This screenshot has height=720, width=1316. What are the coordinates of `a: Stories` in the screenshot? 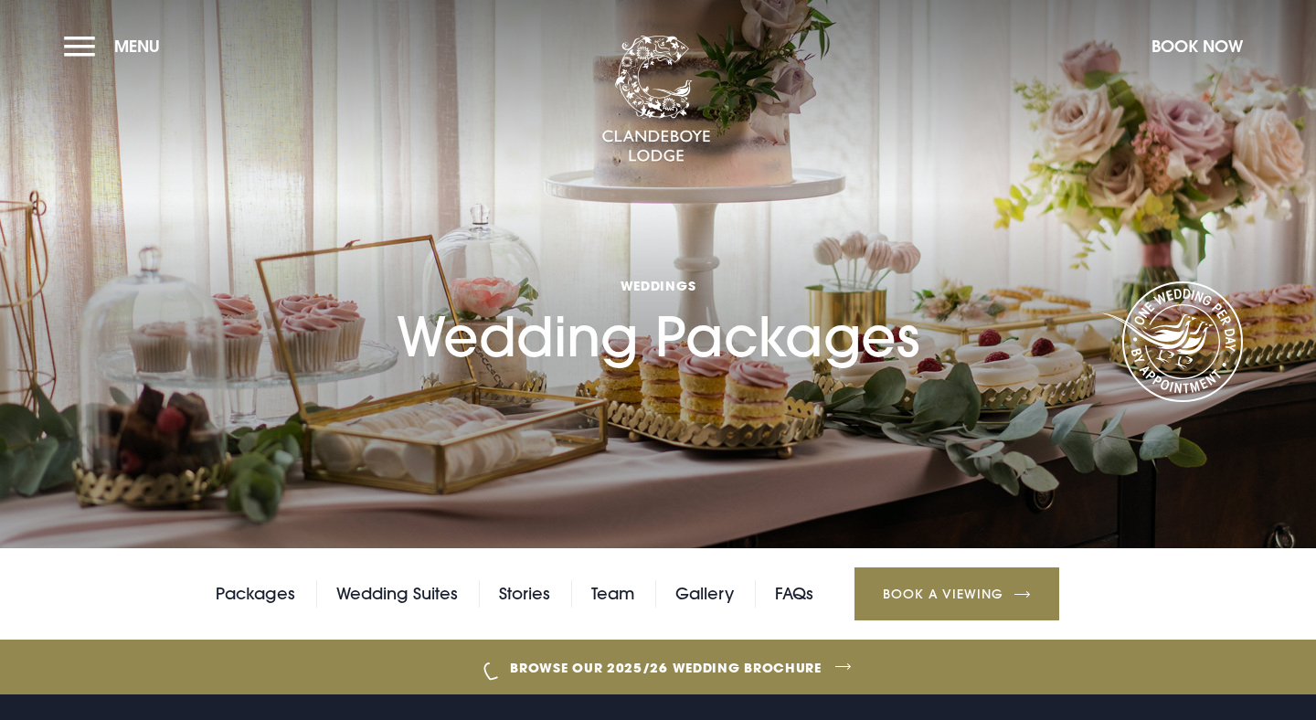 It's located at (524, 594).